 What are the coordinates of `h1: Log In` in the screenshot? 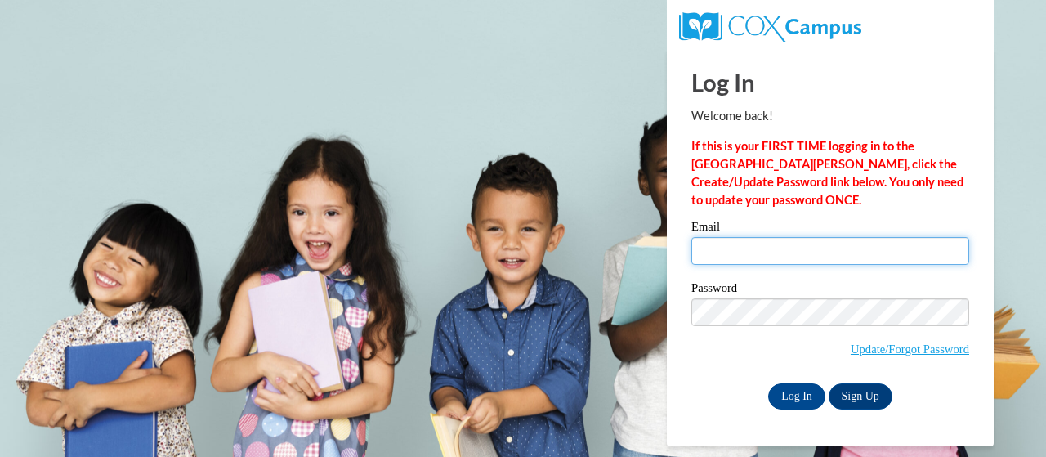 It's located at (830, 82).